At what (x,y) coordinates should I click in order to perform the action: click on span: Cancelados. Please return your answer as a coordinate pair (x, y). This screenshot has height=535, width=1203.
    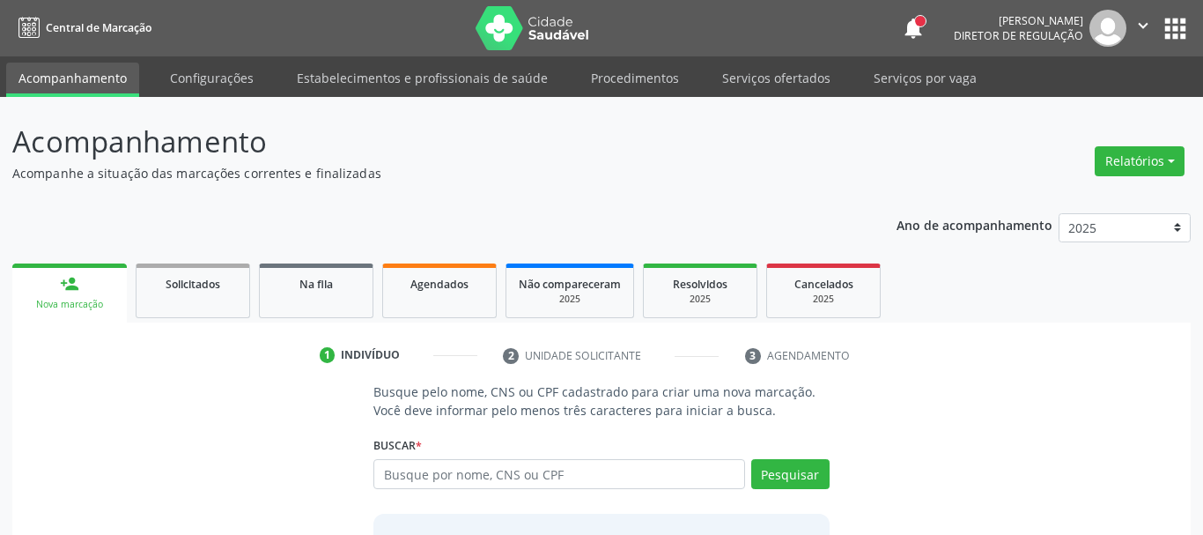
    Looking at the image, I should click on (823, 284).